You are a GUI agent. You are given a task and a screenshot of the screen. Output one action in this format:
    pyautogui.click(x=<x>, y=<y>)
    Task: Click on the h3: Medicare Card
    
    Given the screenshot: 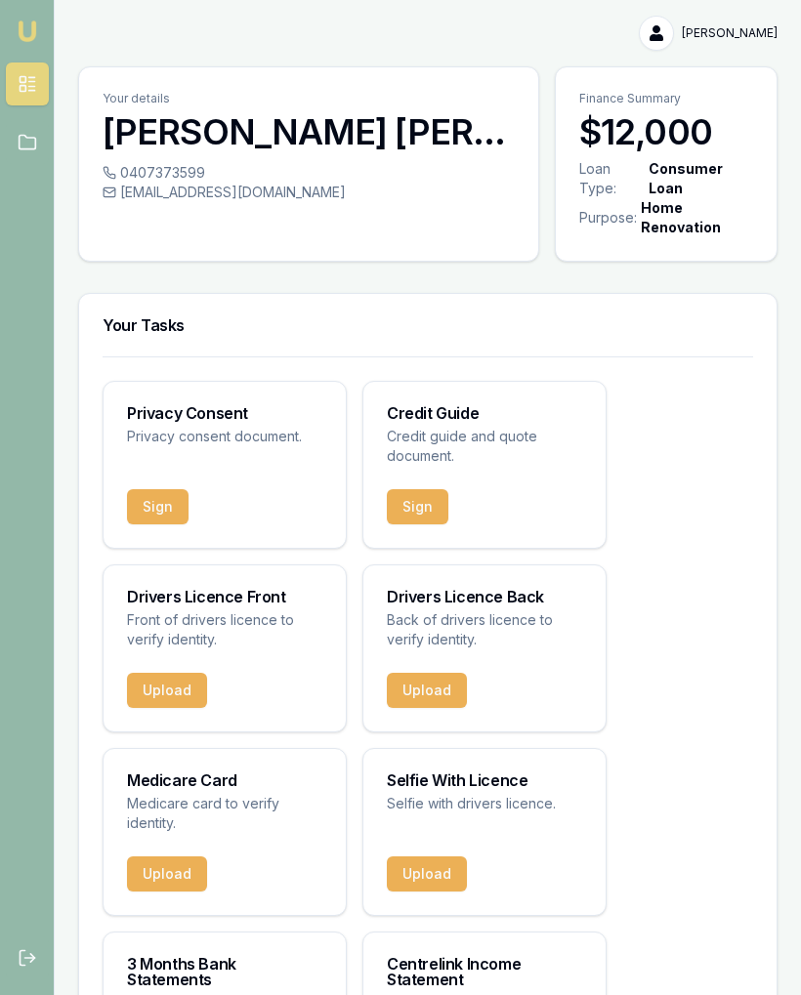 What is the action you would take?
    pyautogui.click(x=225, y=780)
    